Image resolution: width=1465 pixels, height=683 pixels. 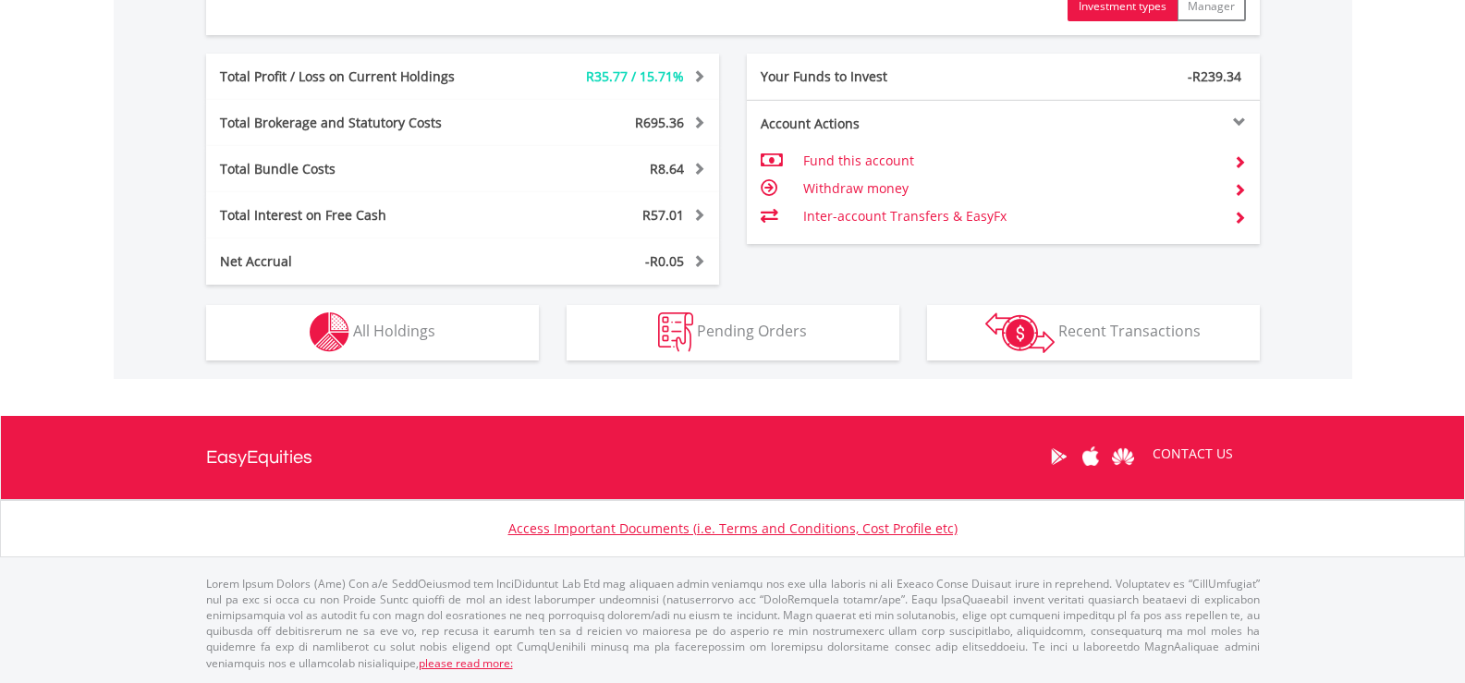 What do you see at coordinates (394, 331) in the screenshot?
I see `span: All Holdings` at bounding box center [394, 331].